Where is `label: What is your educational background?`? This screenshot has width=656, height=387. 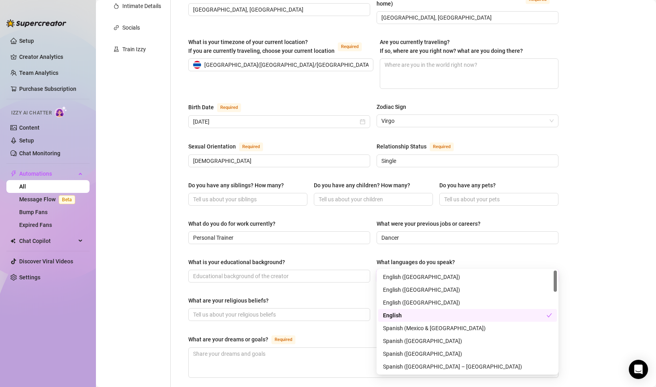
label: What is your educational background? is located at coordinates (239, 262).